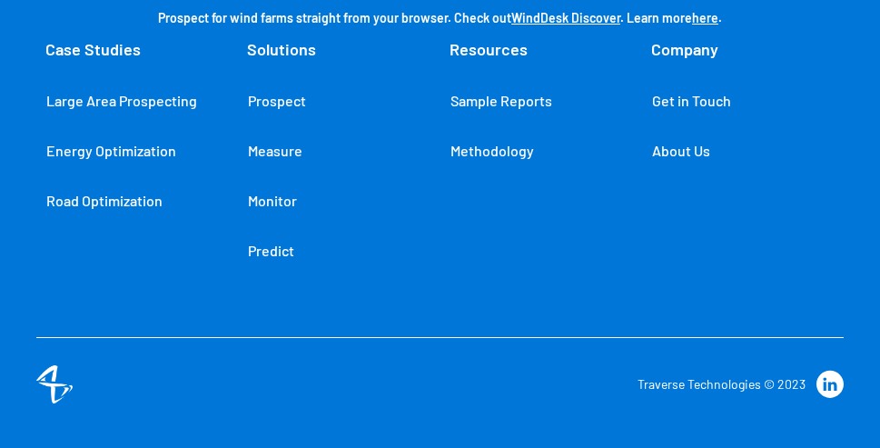 The image size is (880, 448). What do you see at coordinates (122, 101) in the screenshot?
I see `a: Large Area Prospecting` at bounding box center [122, 101].